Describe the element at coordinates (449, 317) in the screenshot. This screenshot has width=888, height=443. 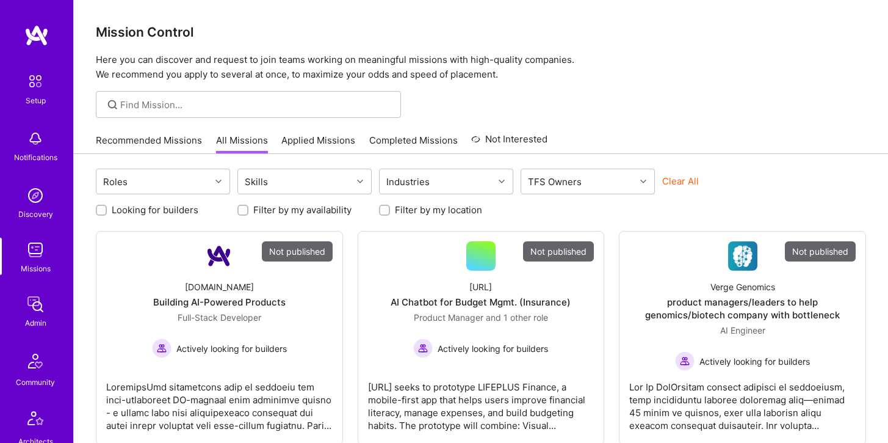
I see `span: Product Manager` at that location.